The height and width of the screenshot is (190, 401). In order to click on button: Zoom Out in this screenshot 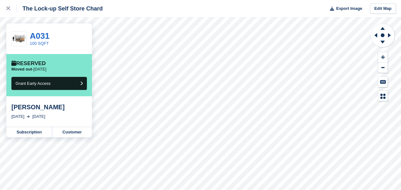, I will do `click(383, 68)`.